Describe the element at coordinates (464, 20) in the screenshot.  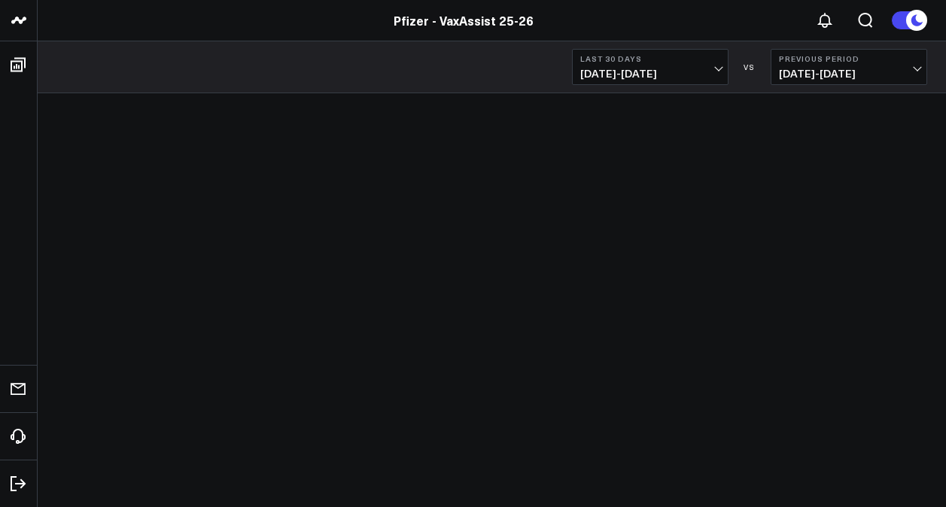
I see `a: Pfizer - VaxAssist 25-26` at that location.